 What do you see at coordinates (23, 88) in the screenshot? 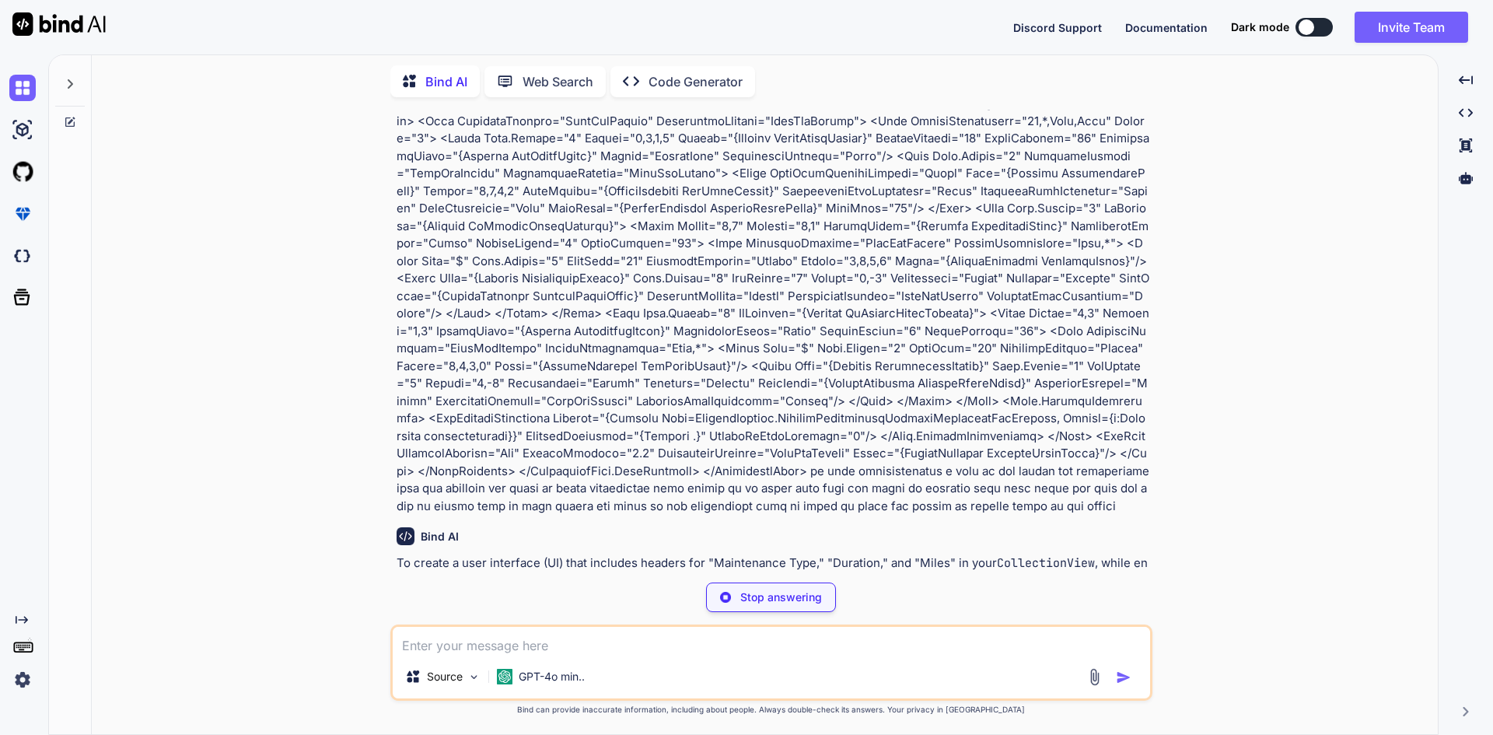
I see `img: chat` at bounding box center [23, 88].